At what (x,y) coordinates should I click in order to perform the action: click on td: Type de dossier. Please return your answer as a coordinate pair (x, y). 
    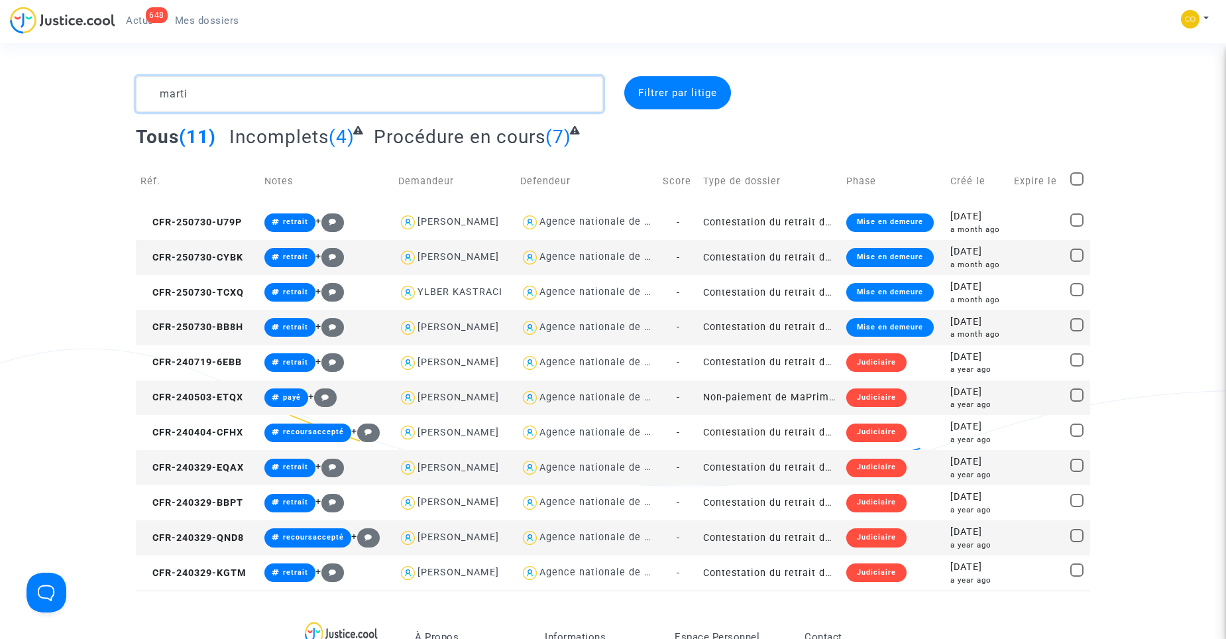
    Looking at the image, I should click on (769, 181).